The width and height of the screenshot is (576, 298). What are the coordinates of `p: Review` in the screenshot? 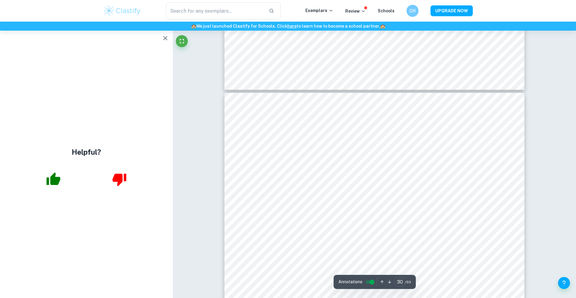 It's located at (356, 11).